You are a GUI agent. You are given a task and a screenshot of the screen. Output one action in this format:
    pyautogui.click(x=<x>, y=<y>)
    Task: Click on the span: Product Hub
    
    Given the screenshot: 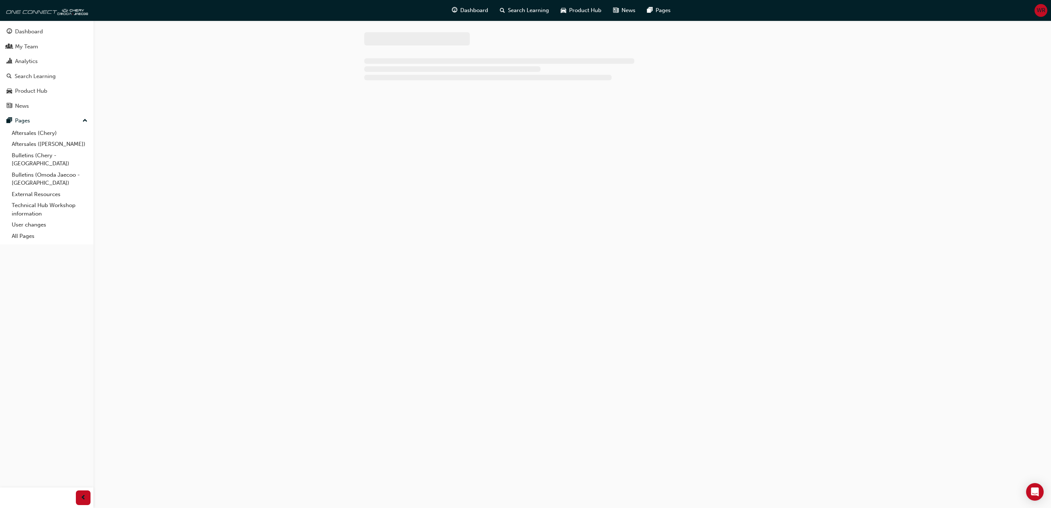 What is the action you would take?
    pyautogui.click(x=585, y=10)
    